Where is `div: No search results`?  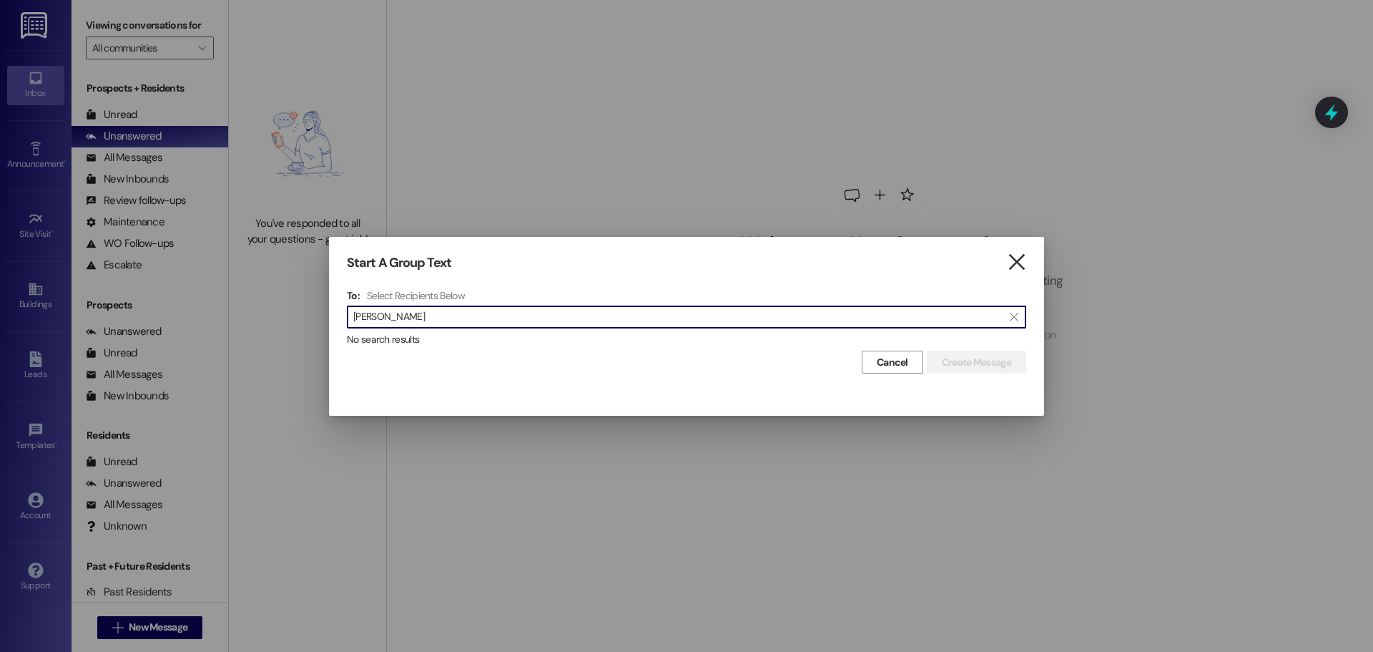
div: No search results is located at coordinates (687, 339).